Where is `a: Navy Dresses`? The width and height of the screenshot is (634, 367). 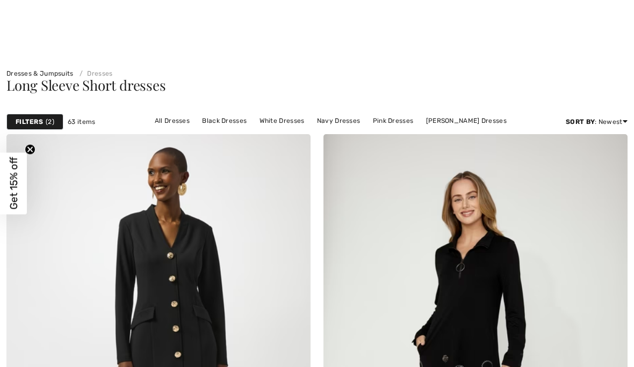 a: Navy Dresses is located at coordinates (338, 121).